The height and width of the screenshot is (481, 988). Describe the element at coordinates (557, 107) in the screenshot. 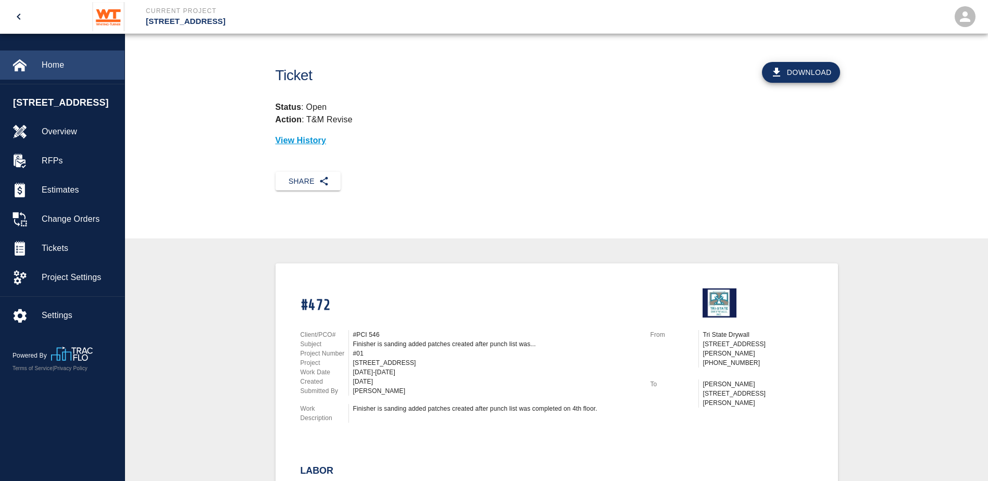

I see `p: : Open` at that location.